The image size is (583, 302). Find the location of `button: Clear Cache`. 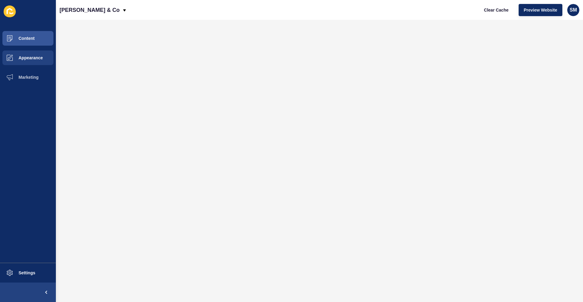

button: Clear Cache is located at coordinates (496, 10).